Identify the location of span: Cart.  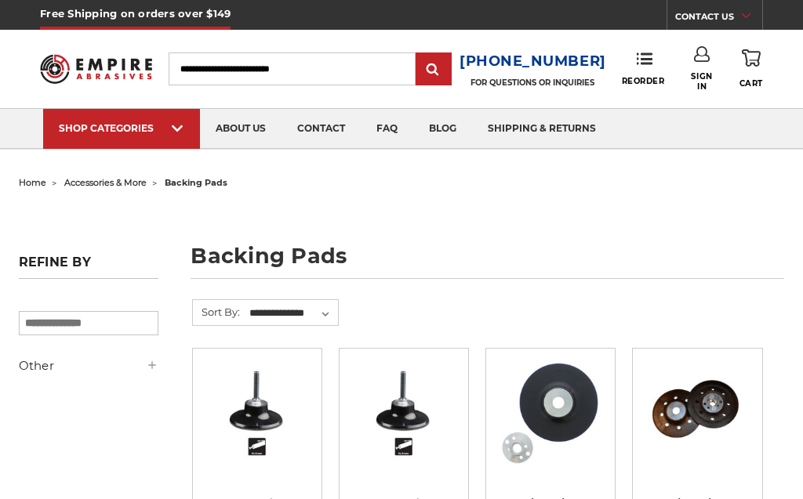
(751, 83).